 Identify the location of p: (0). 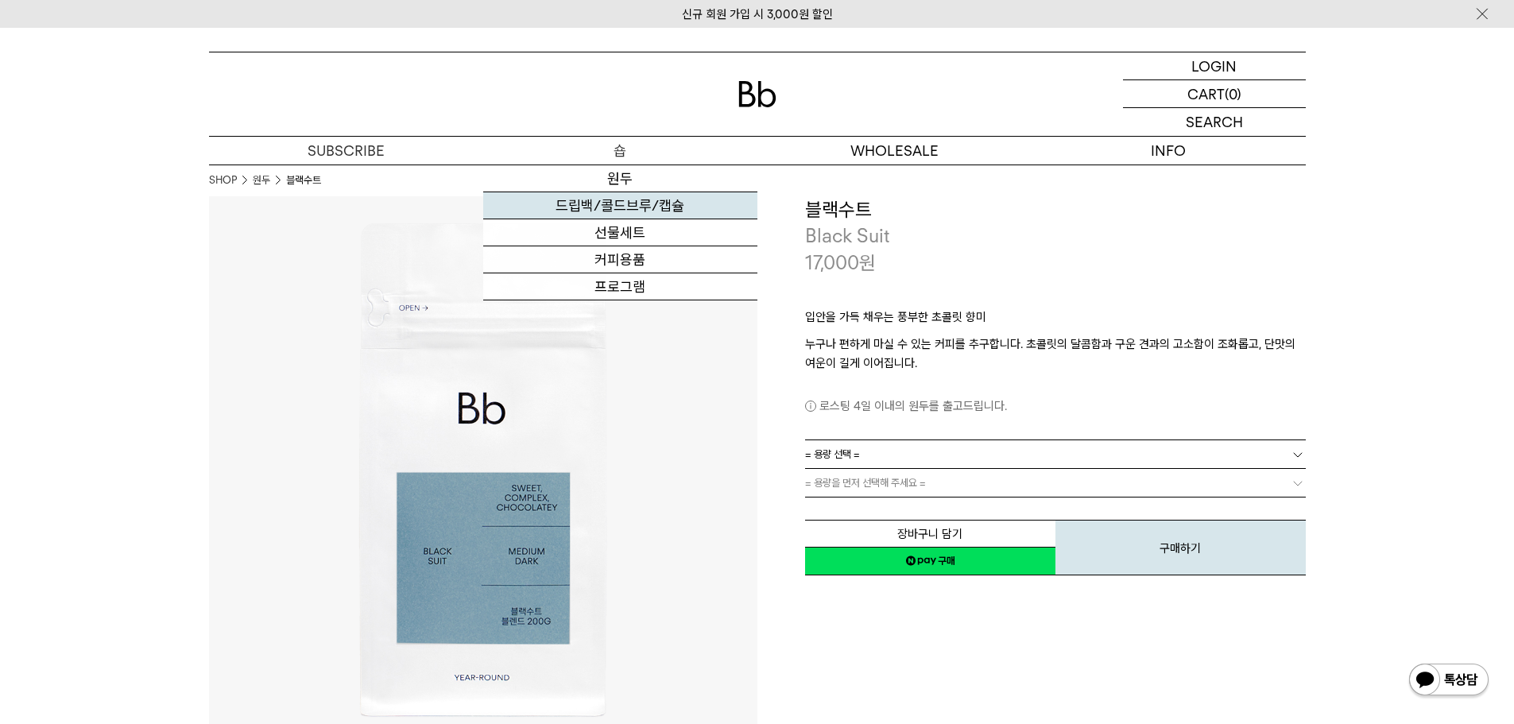
(1233, 94).